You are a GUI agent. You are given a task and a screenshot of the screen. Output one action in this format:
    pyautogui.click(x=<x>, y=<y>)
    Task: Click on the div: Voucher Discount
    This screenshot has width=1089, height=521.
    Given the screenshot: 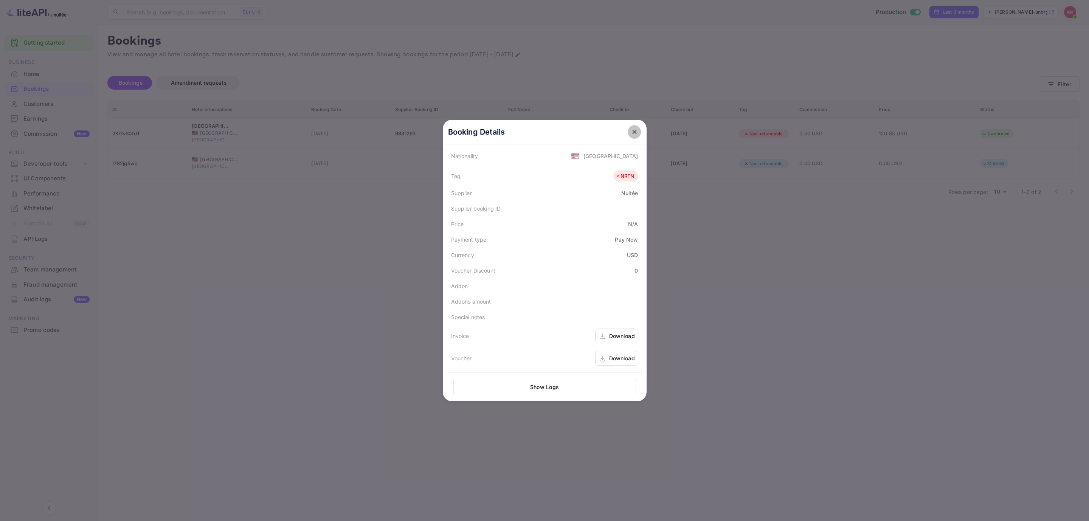 What is the action you would take?
    pyautogui.click(x=473, y=270)
    